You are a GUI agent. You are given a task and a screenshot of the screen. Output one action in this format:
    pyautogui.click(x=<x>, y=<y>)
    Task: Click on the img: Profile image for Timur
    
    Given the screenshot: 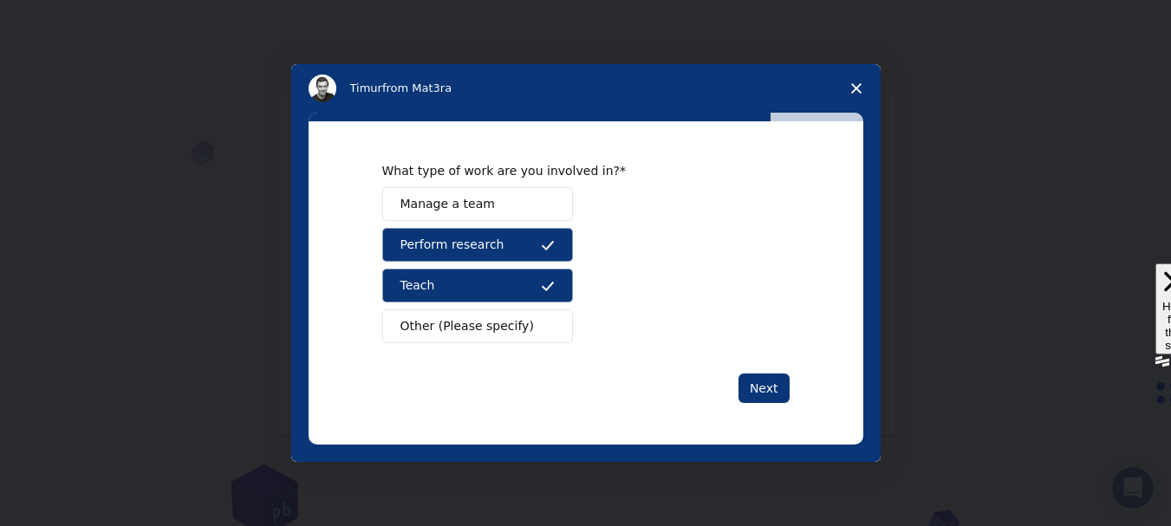 What is the action you would take?
    pyautogui.click(x=323, y=88)
    